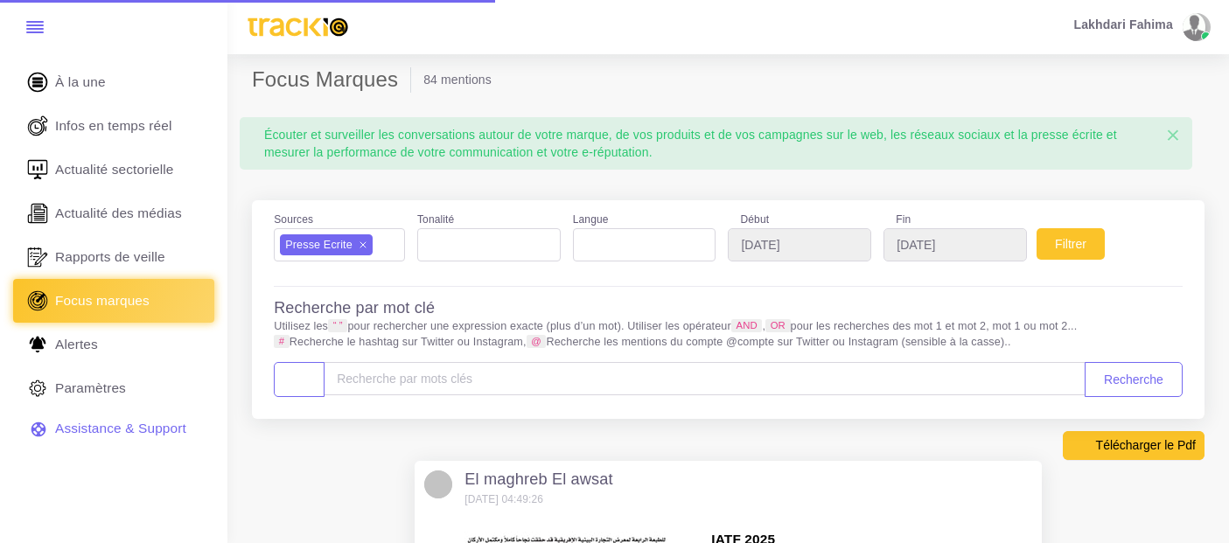  Describe the element at coordinates (1146, 445) in the screenshot. I see `span: Télécharger le Pdf` at that location.